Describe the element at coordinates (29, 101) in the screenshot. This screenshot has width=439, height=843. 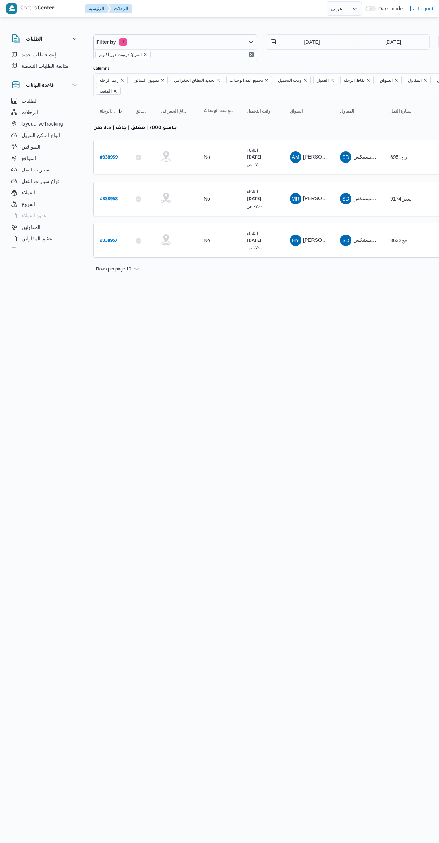
I see `span: الطلبات` at that location.